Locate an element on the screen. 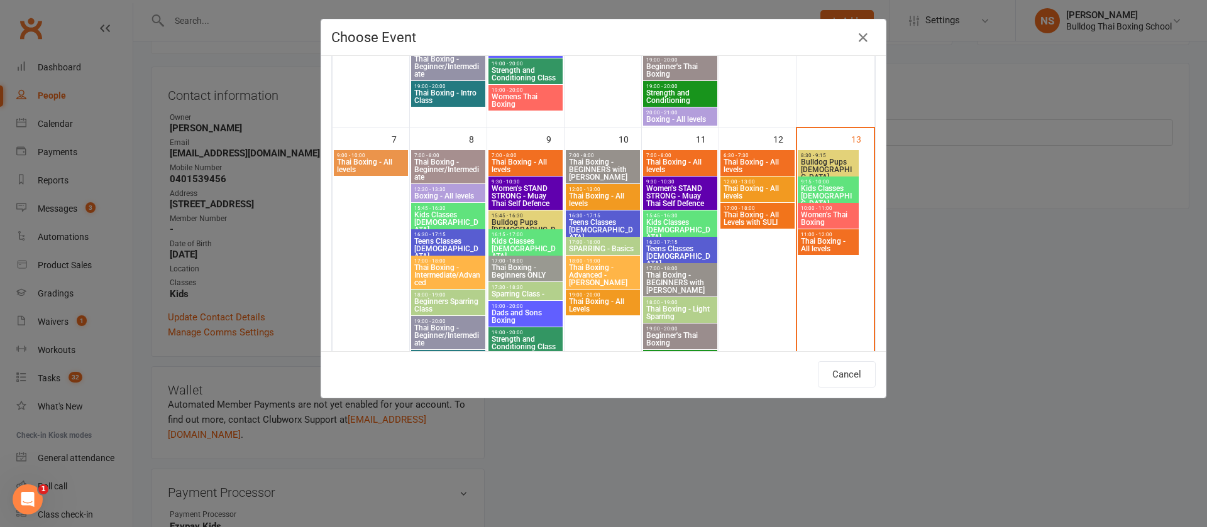 The width and height of the screenshot is (1207, 527). div: 12 is located at coordinates (784, 138).